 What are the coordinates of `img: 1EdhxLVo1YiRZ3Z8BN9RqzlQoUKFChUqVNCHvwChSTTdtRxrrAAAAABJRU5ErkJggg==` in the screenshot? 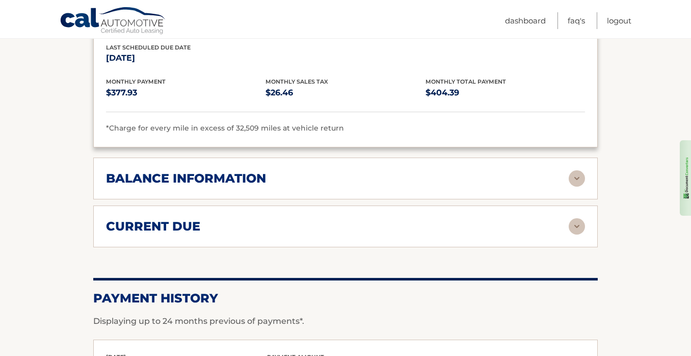 It's located at (686, 178).